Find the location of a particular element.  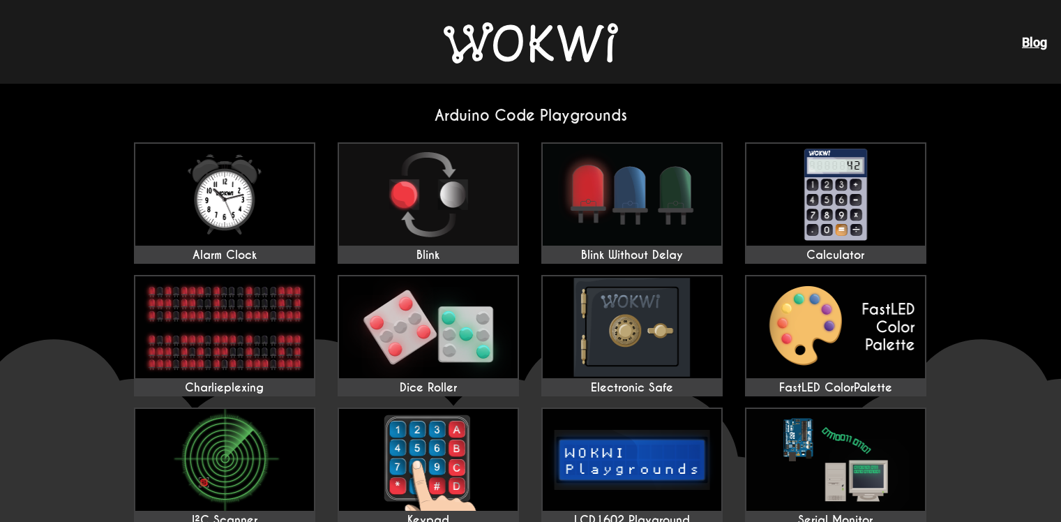

img: Wokwi is located at coordinates (531, 43).